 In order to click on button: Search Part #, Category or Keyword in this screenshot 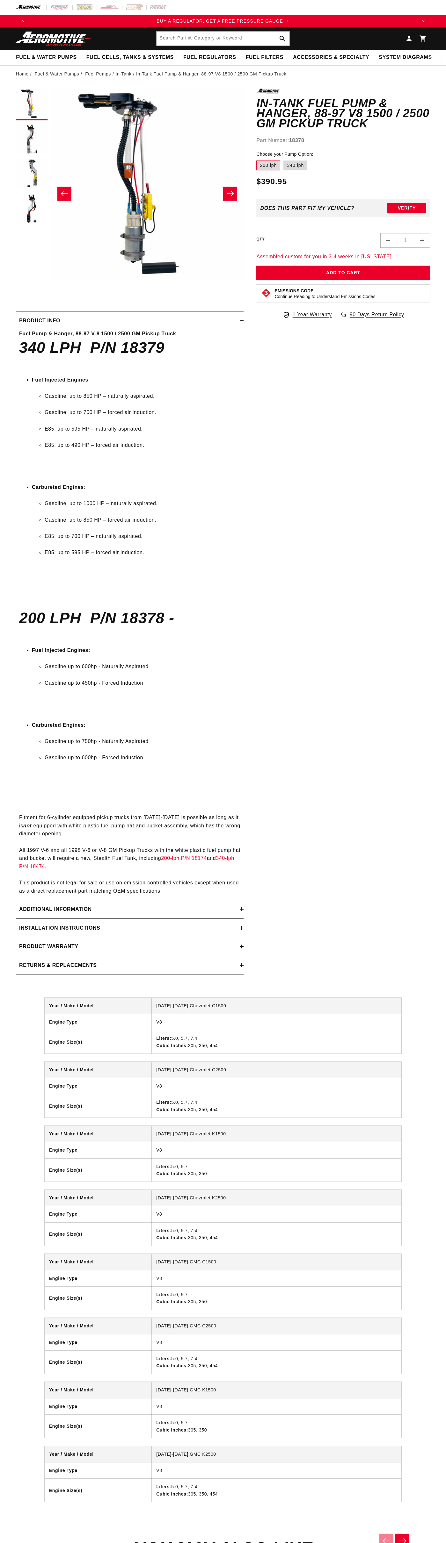, I will do `click(282, 39)`.